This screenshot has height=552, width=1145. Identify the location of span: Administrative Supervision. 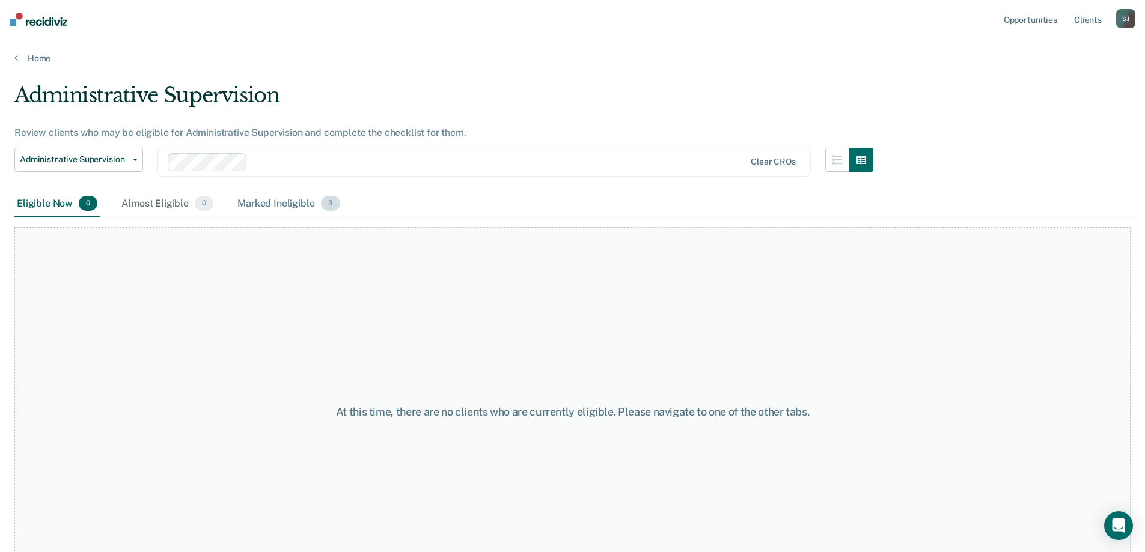
(74, 159).